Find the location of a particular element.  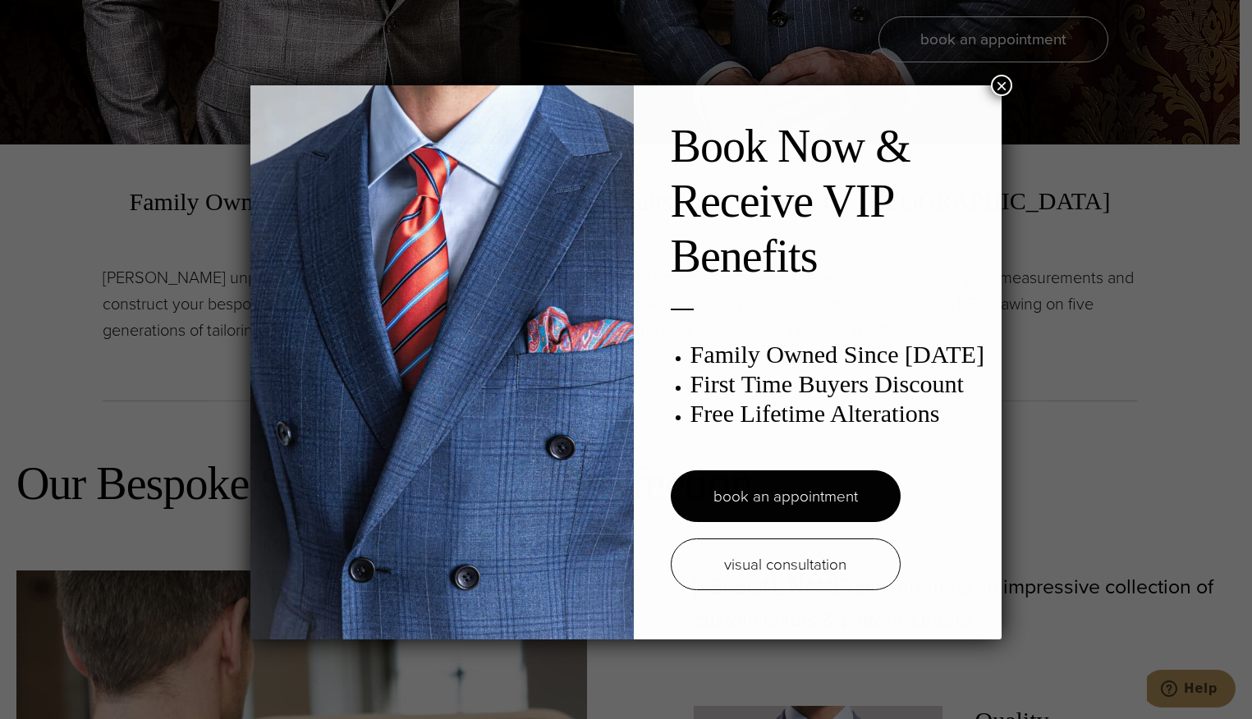

h3: First Time Buyers Discount is located at coordinates (838, 384).